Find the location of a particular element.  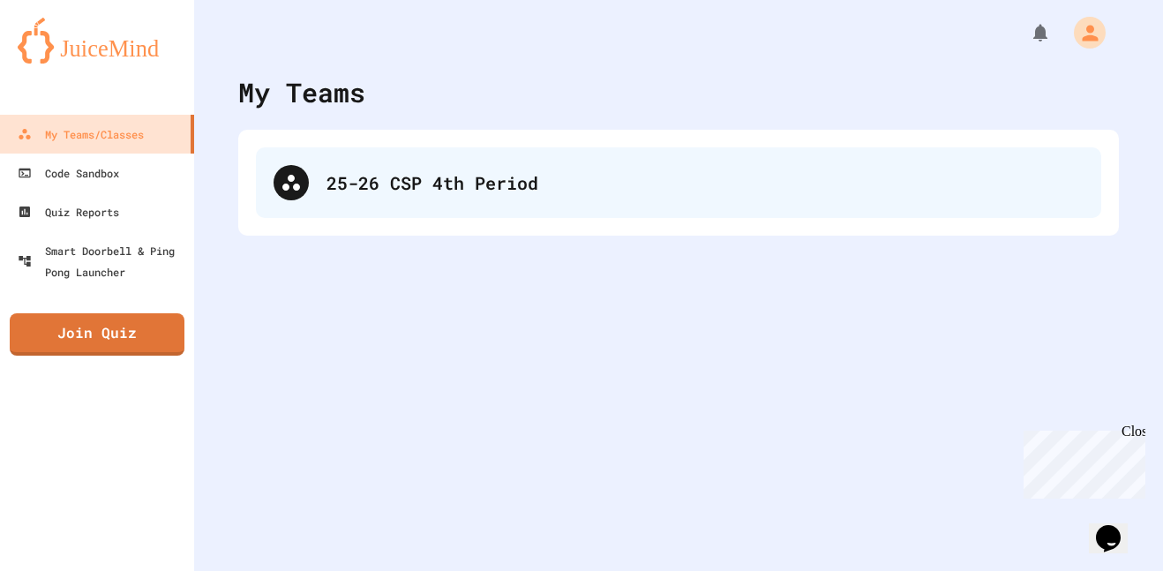

div: Smart Doorbell & Ping Pong Launcher is located at coordinates (102, 261).